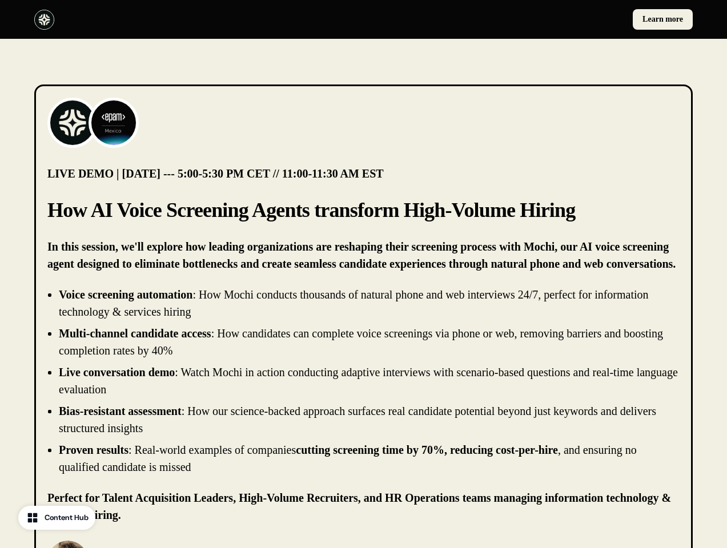 The width and height of the screenshot is (727, 548). I want to click on button: Content Hub, so click(57, 518).